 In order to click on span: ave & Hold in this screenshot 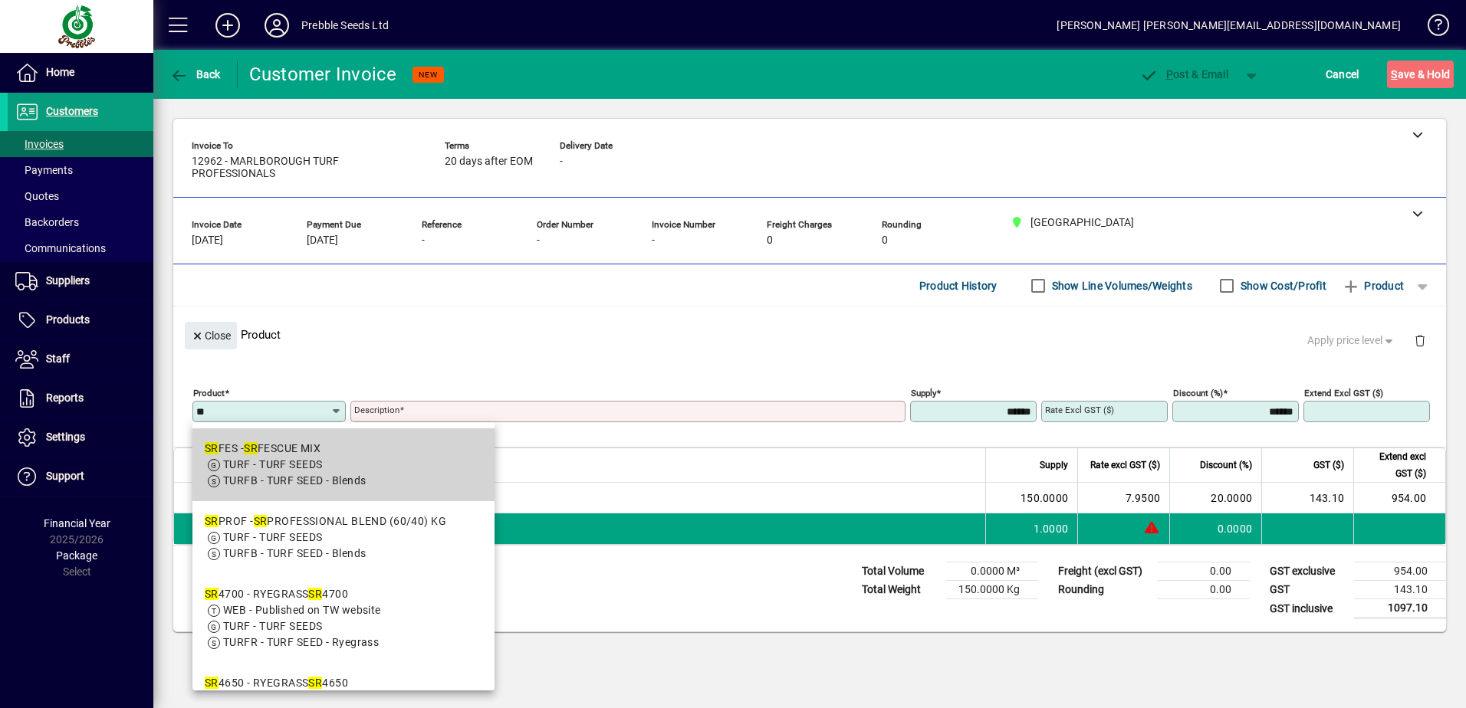, I will do `click(1420, 74)`.